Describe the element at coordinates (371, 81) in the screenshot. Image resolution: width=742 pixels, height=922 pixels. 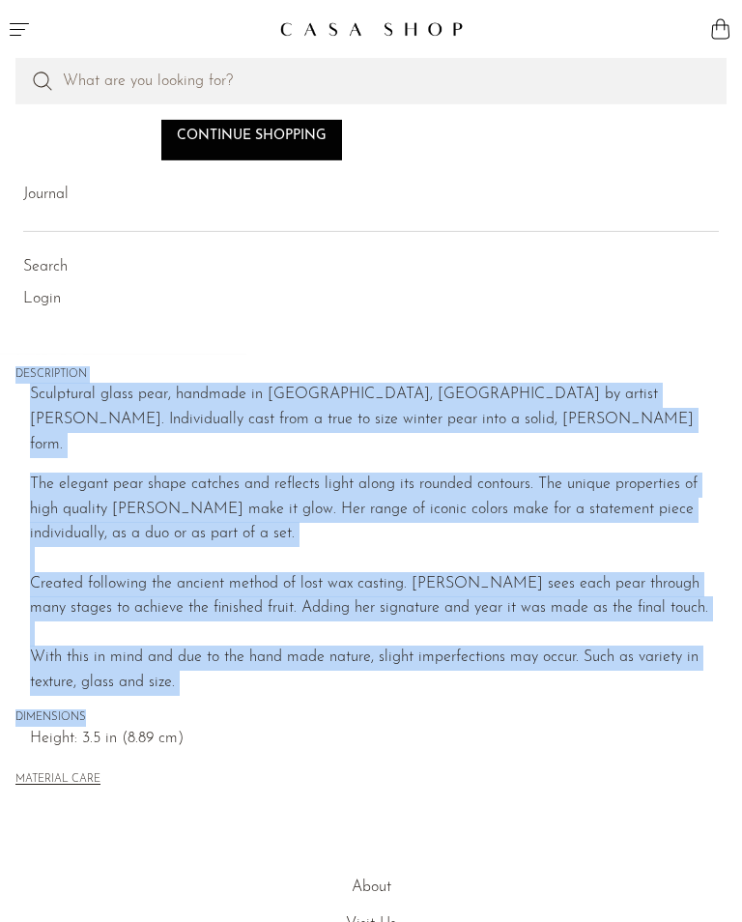
I see `input: Perform a search` at that location.